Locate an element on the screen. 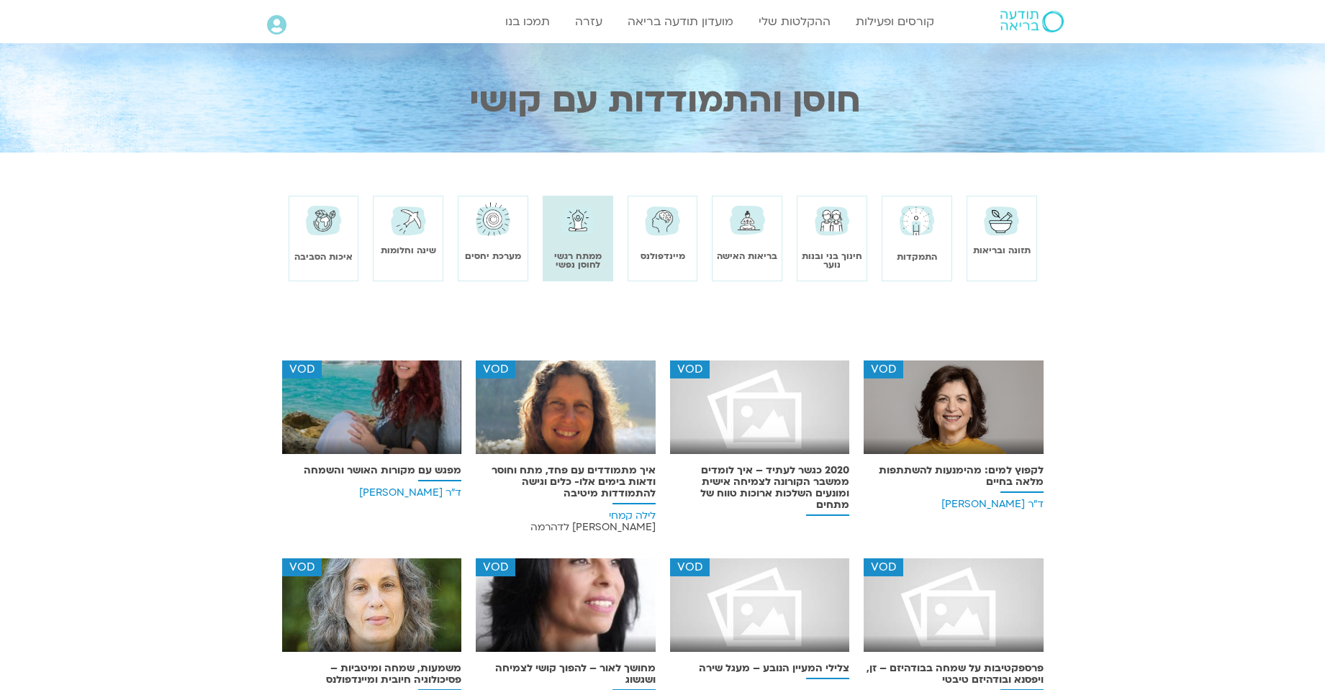  img: תודעה בריאה is located at coordinates (1032, 22).